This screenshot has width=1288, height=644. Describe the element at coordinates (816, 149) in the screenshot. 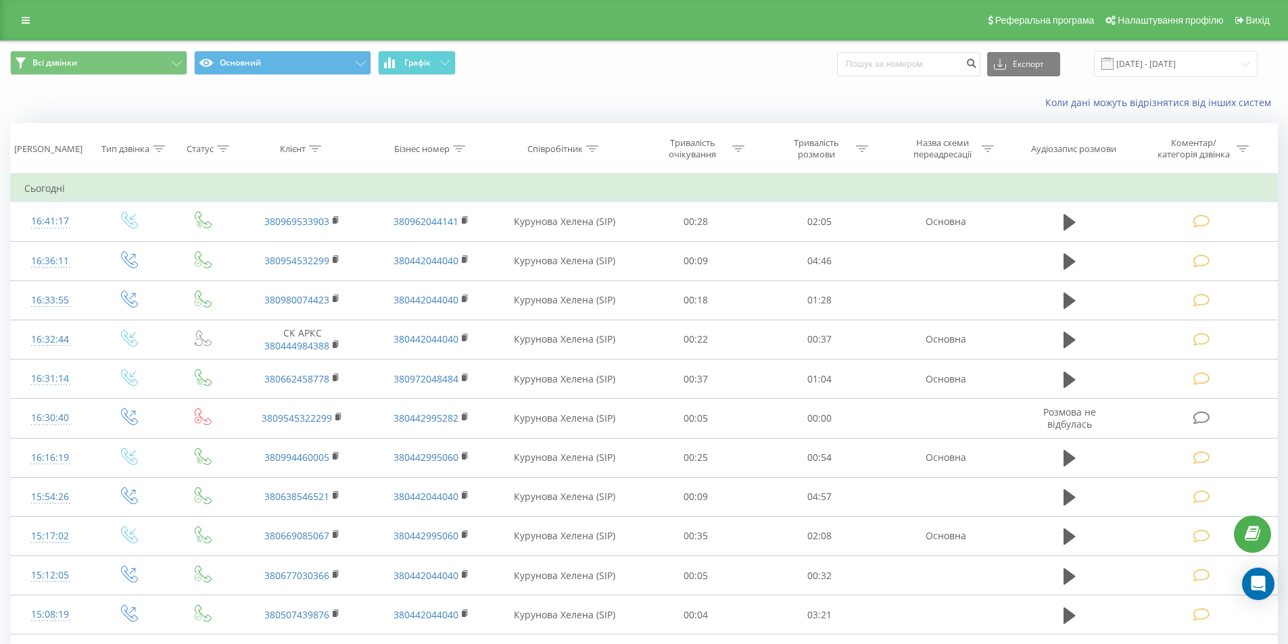

I see `div: Тривалість розмови` at that location.